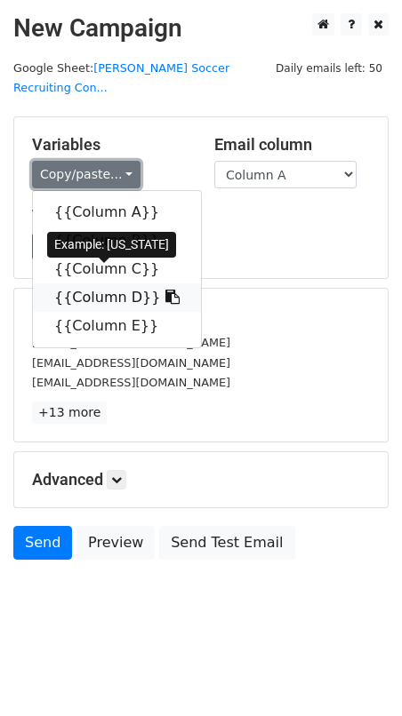 The height and width of the screenshot is (716, 402). I want to click on h5: Variables, so click(109, 145).